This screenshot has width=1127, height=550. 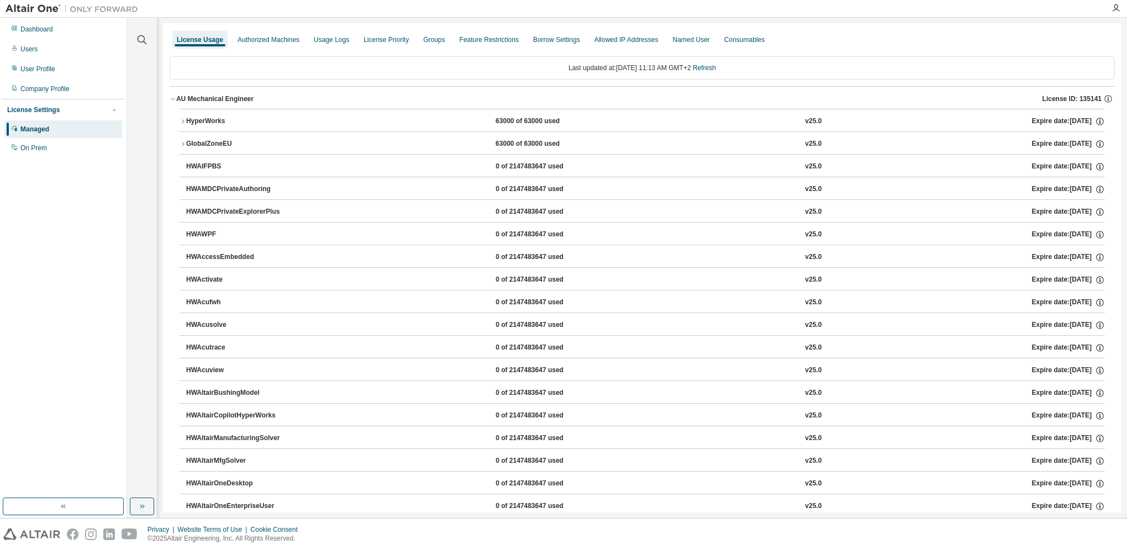 What do you see at coordinates (236, 122) in the screenshot?
I see `div: HyperWorks` at bounding box center [236, 122].